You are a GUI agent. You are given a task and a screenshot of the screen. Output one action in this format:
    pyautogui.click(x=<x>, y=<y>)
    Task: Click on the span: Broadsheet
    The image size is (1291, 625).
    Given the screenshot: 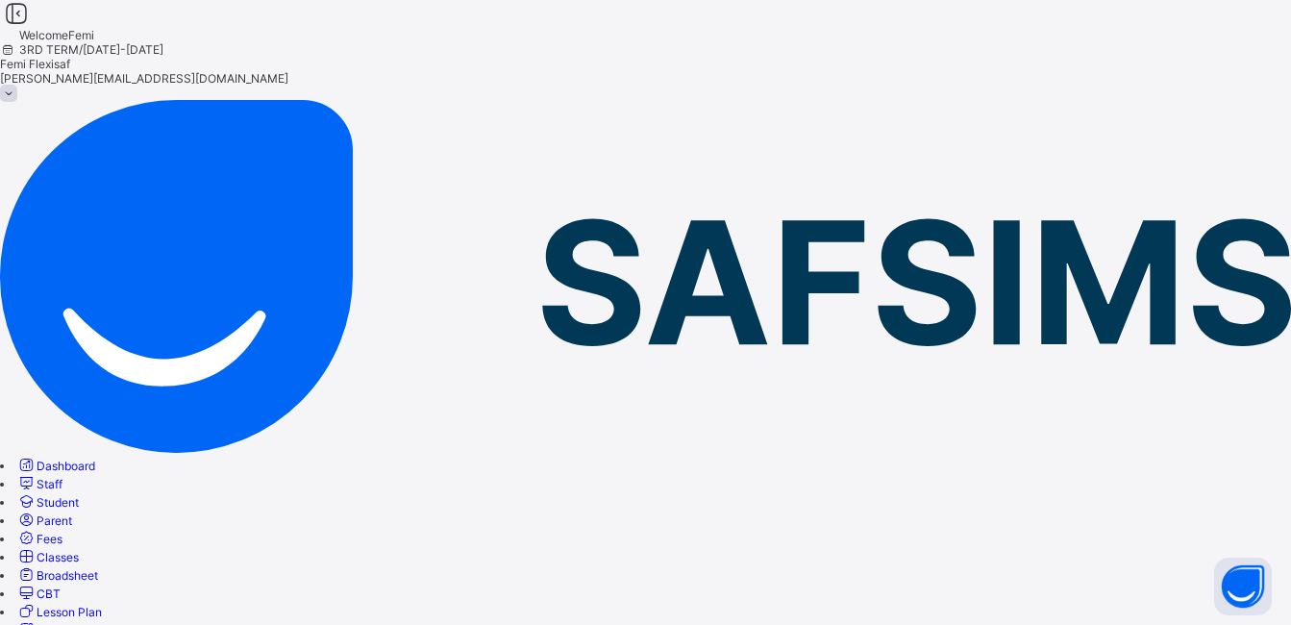 What is the action you would take?
    pyautogui.click(x=67, y=575)
    